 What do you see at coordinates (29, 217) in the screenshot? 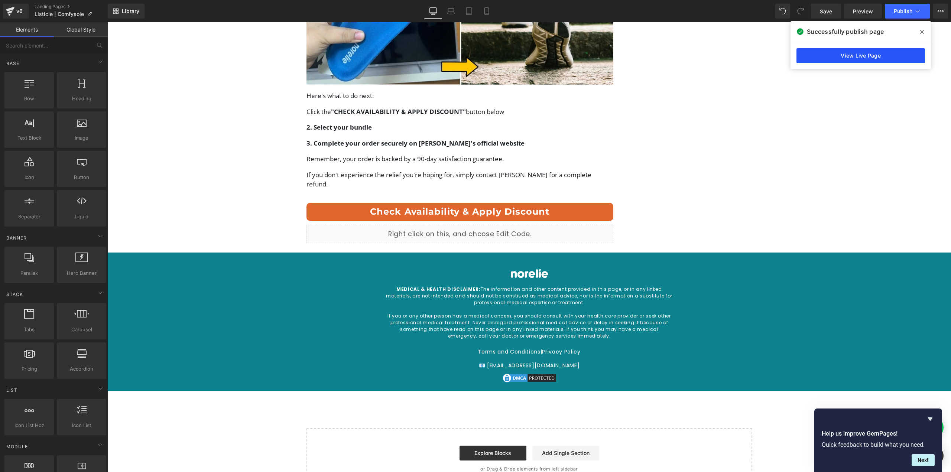
I see `span: Separator` at bounding box center [29, 217].